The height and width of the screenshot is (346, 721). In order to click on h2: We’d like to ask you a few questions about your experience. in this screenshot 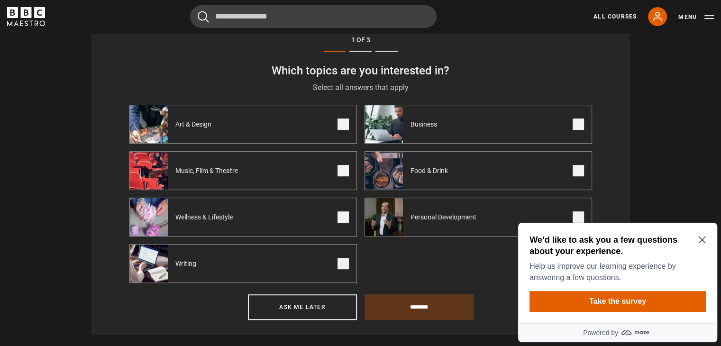, I will do `click(101, 27)`.